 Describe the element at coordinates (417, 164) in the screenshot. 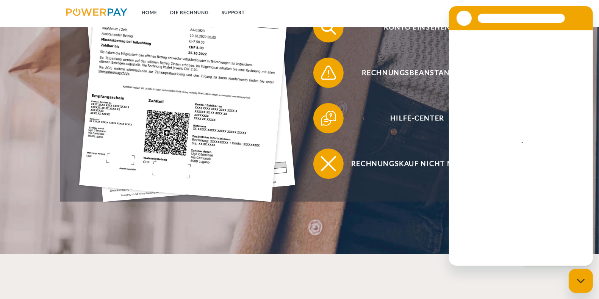

I see `span: Rechnungskauf nicht möglich` at that location.